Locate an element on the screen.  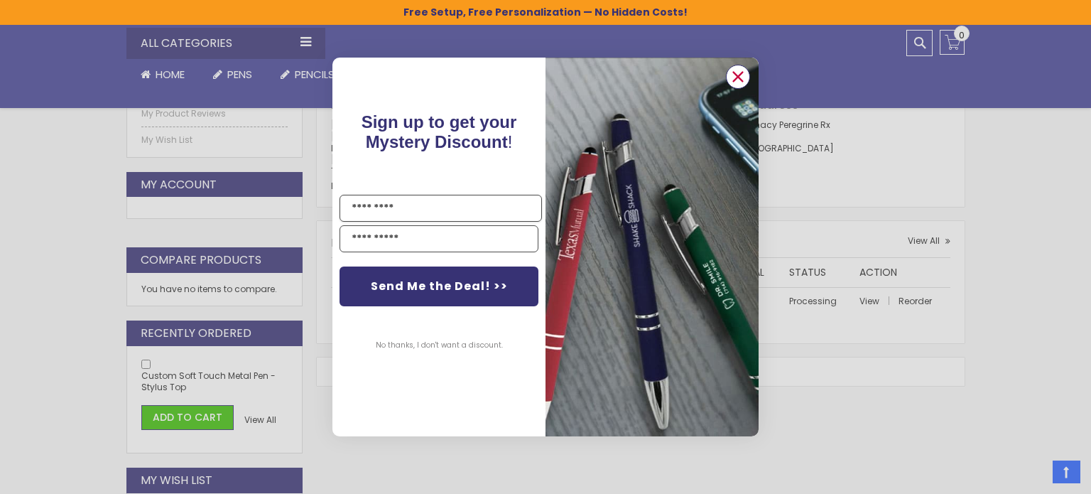
button: Close dialog is located at coordinates (738, 77).